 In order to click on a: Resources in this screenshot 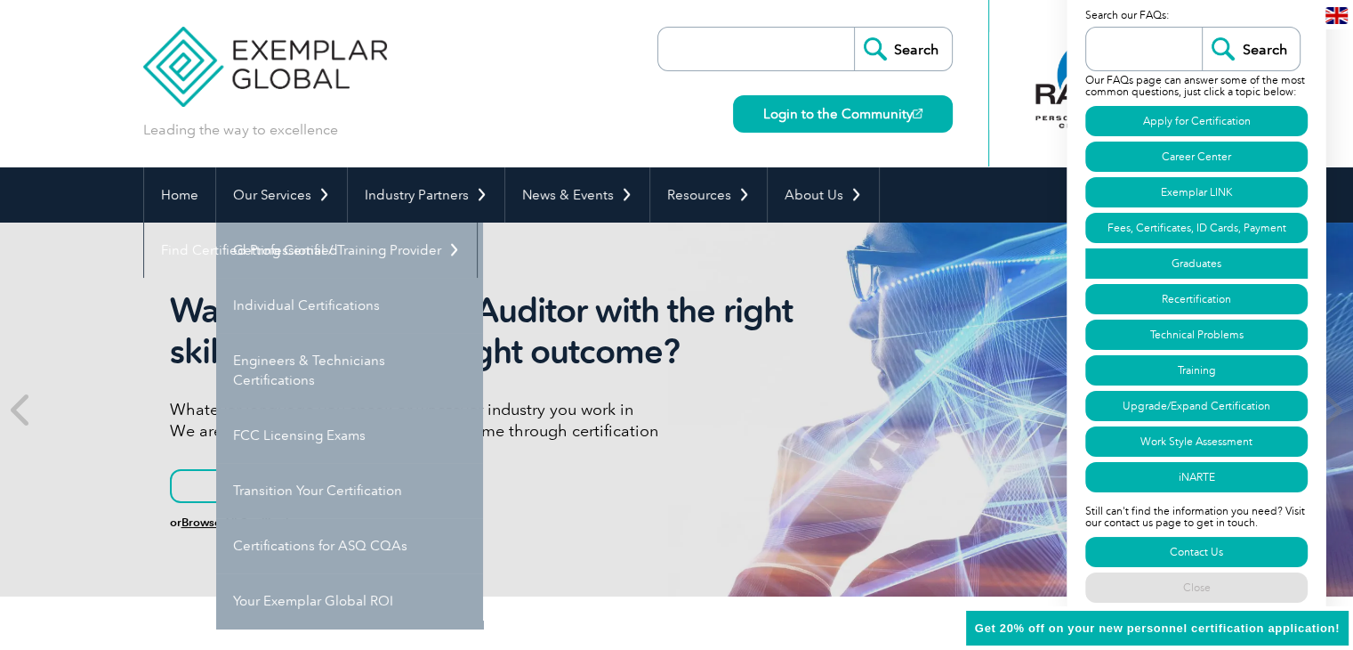, I will do `click(708, 195)`.